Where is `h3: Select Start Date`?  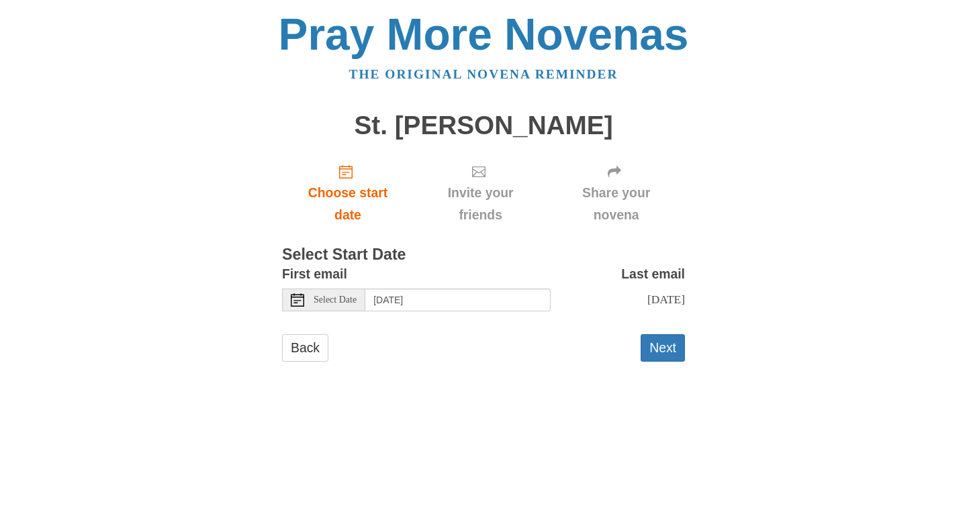
h3: Select Start Date is located at coordinates (483, 255).